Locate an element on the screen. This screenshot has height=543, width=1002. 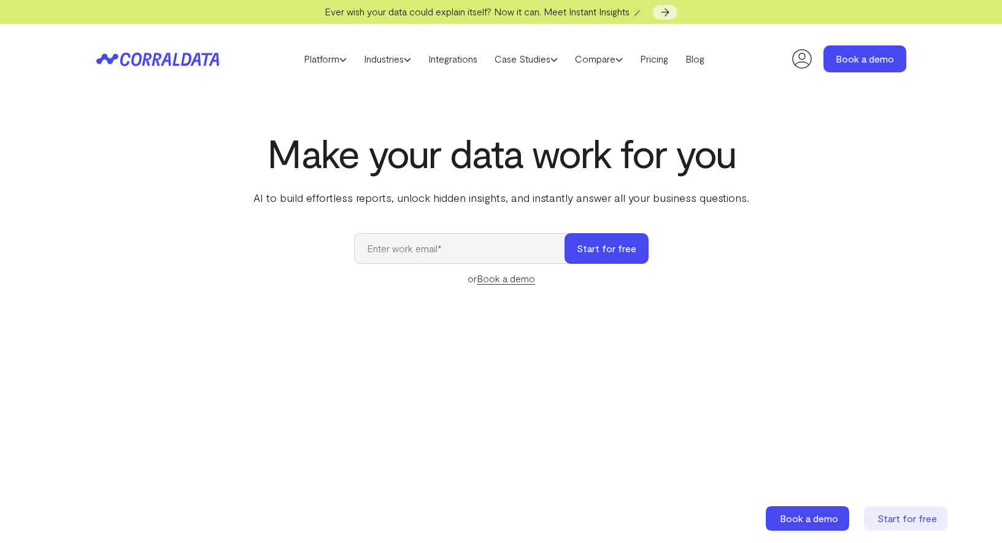
span: Ever wish your data could explain itself? Now it can. Meet Instant Insights 🪄 is located at coordinates (484, 11).